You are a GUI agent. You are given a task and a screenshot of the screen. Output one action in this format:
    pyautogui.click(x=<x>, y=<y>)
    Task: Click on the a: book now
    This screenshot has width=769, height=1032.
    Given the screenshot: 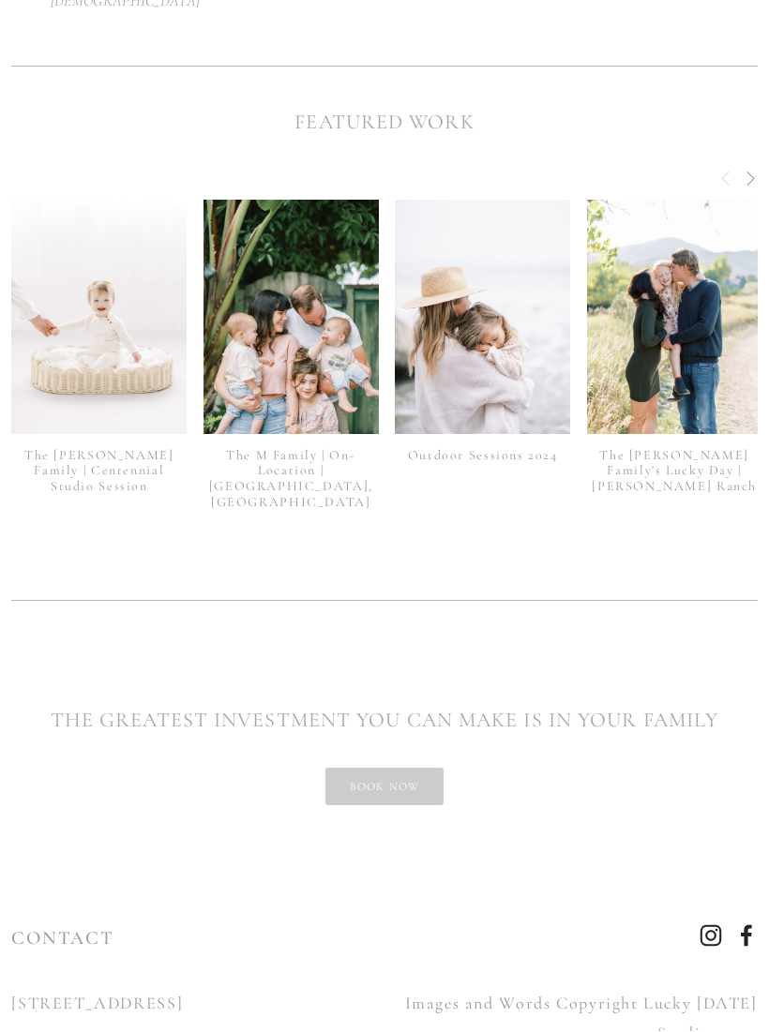 What is the action you would take?
    pyautogui.click(x=384, y=787)
    